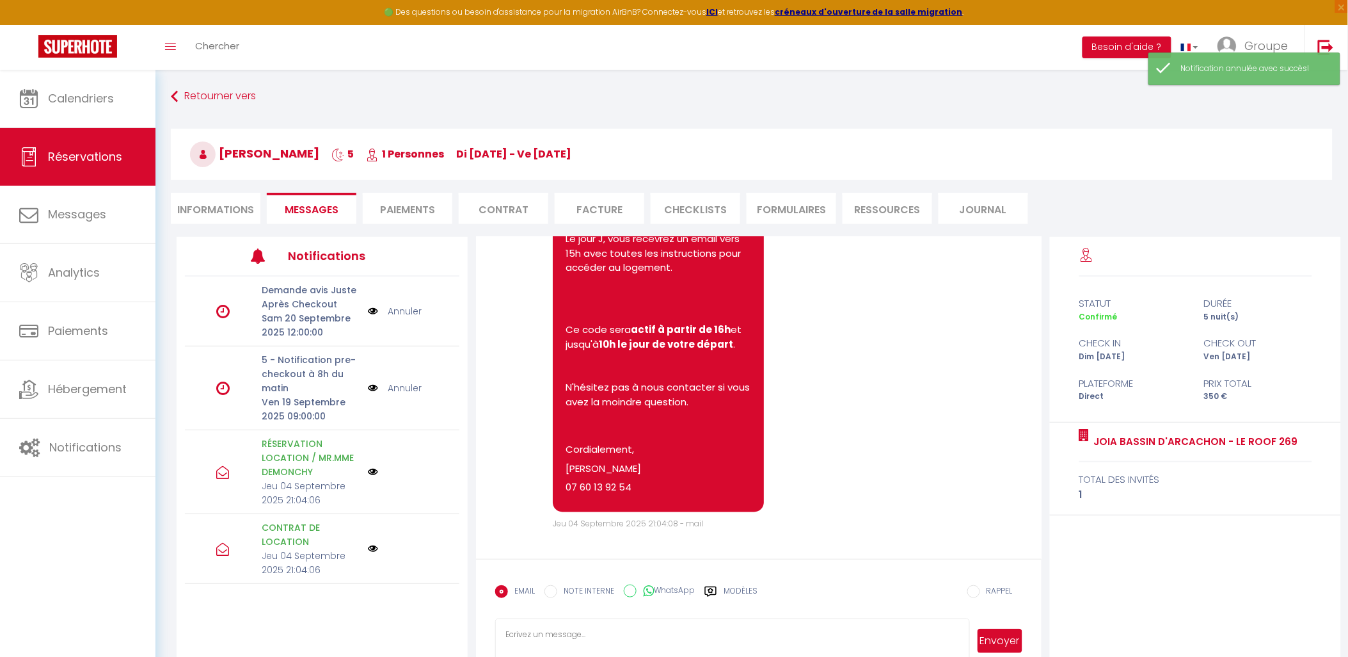  Describe the element at coordinates (405, 154) in the screenshot. I see `span: 1 Personnes` at that location.